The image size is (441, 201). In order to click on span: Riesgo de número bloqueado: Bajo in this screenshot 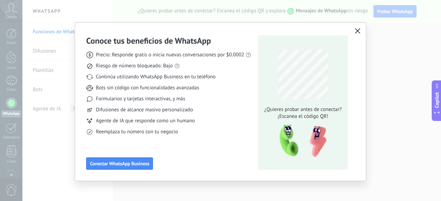, I will do `click(134, 66)`.